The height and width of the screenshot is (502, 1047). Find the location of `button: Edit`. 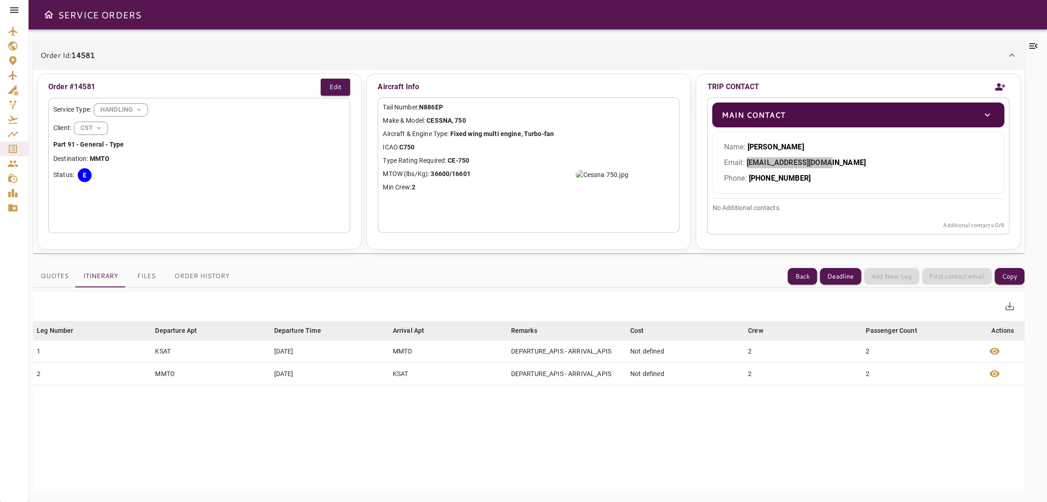

button: Edit is located at coordinates (335, 87).